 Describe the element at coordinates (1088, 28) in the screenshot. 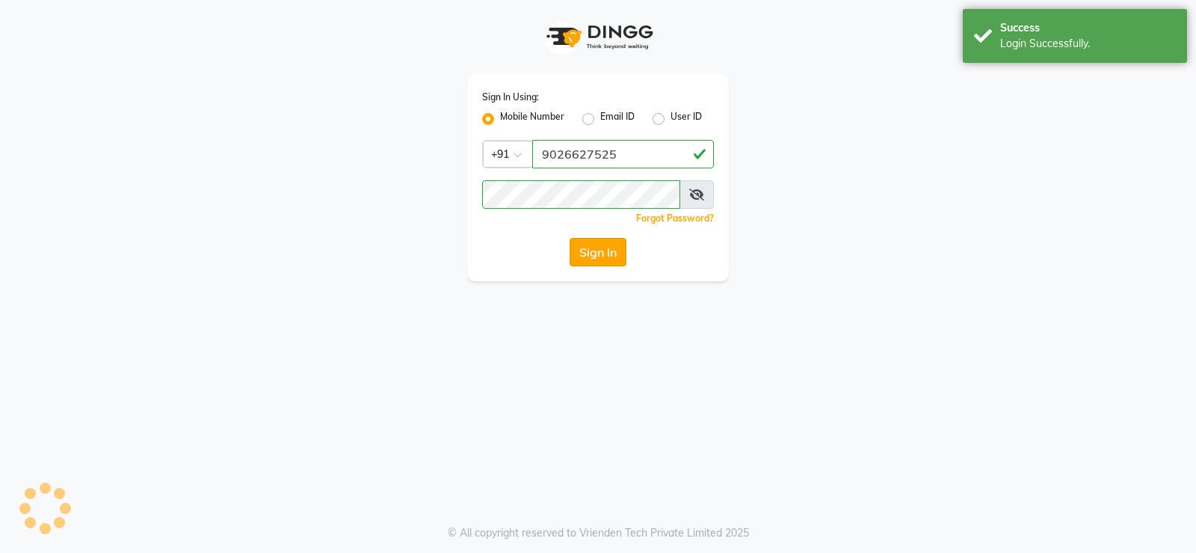

I see `div: Success` at that location.